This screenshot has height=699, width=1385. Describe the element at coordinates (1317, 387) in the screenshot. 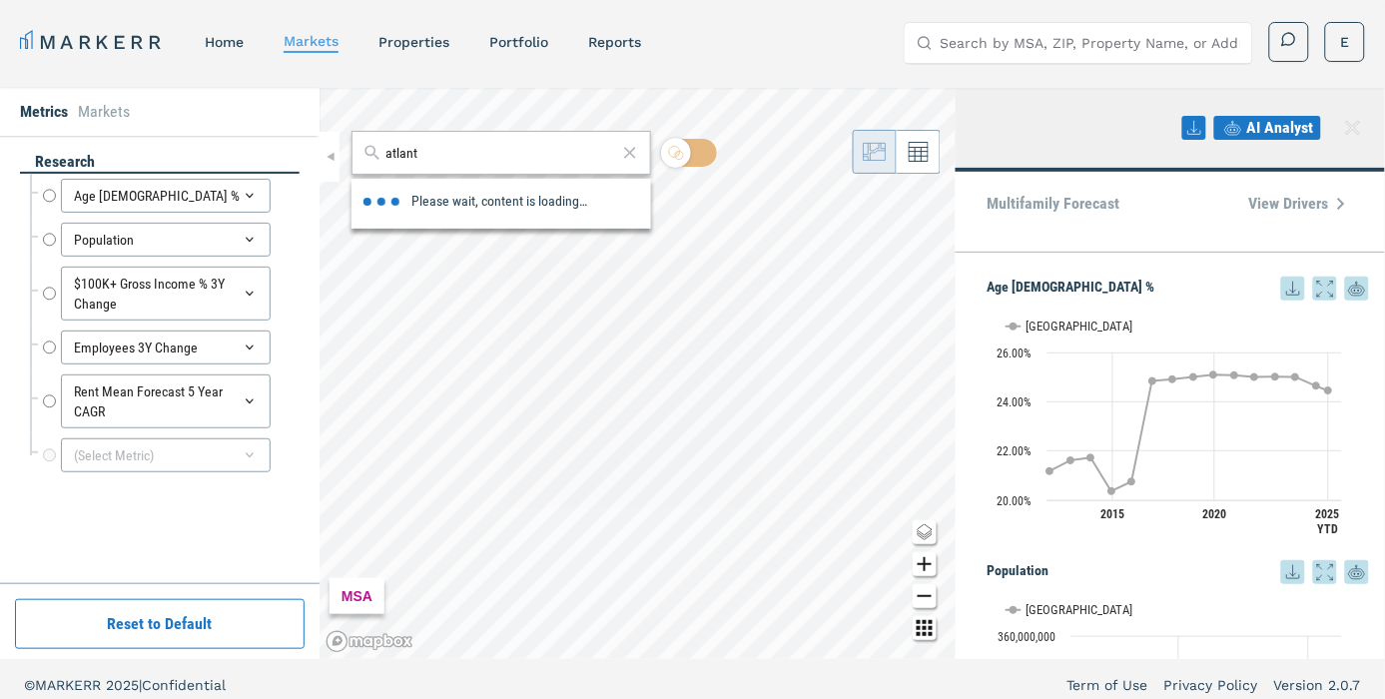

I see `path: Saturday, 14 Dec, 19:00, 24.64. USA.` at that location.